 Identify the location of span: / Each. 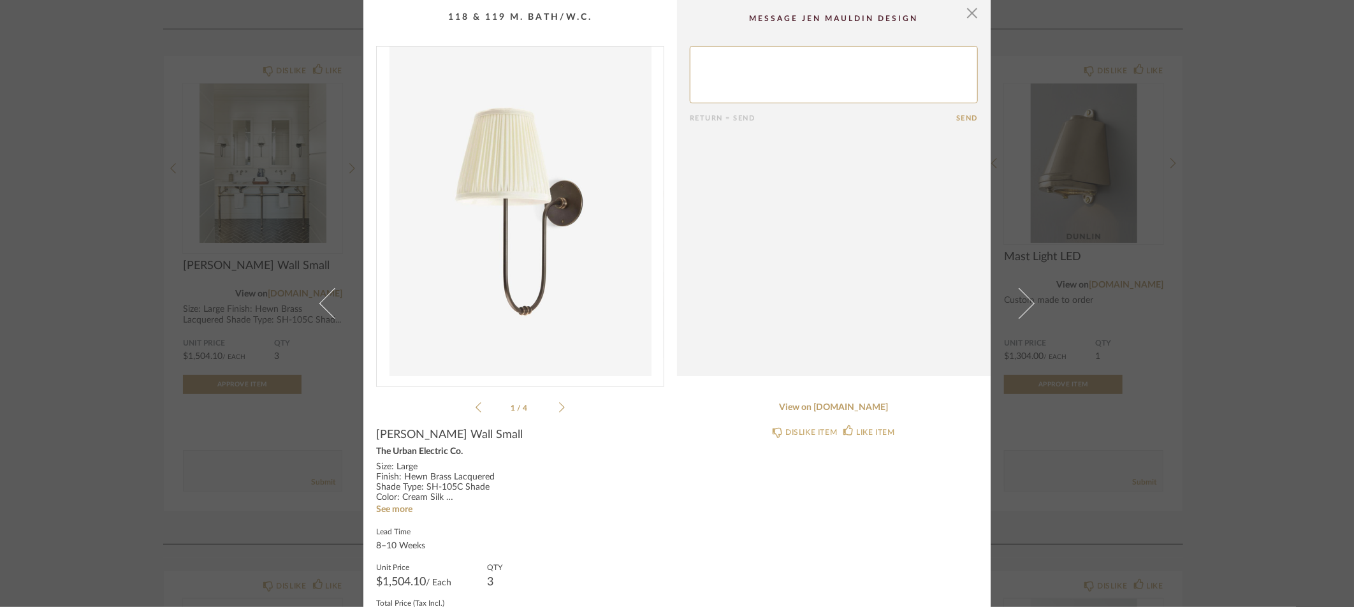
(439, 583).